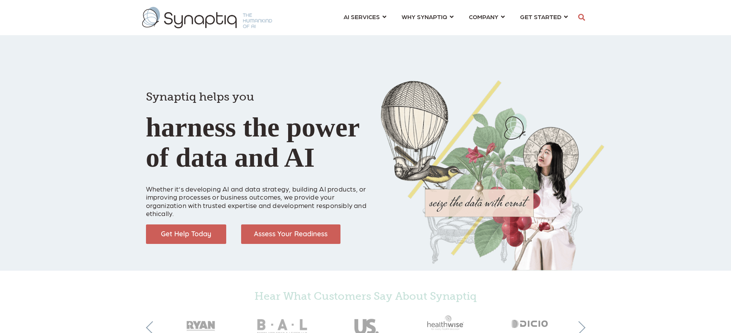 The width and height of the screenshot is (731, 333). I want to click on a: synaptiq logo-1, so click(207, 18).